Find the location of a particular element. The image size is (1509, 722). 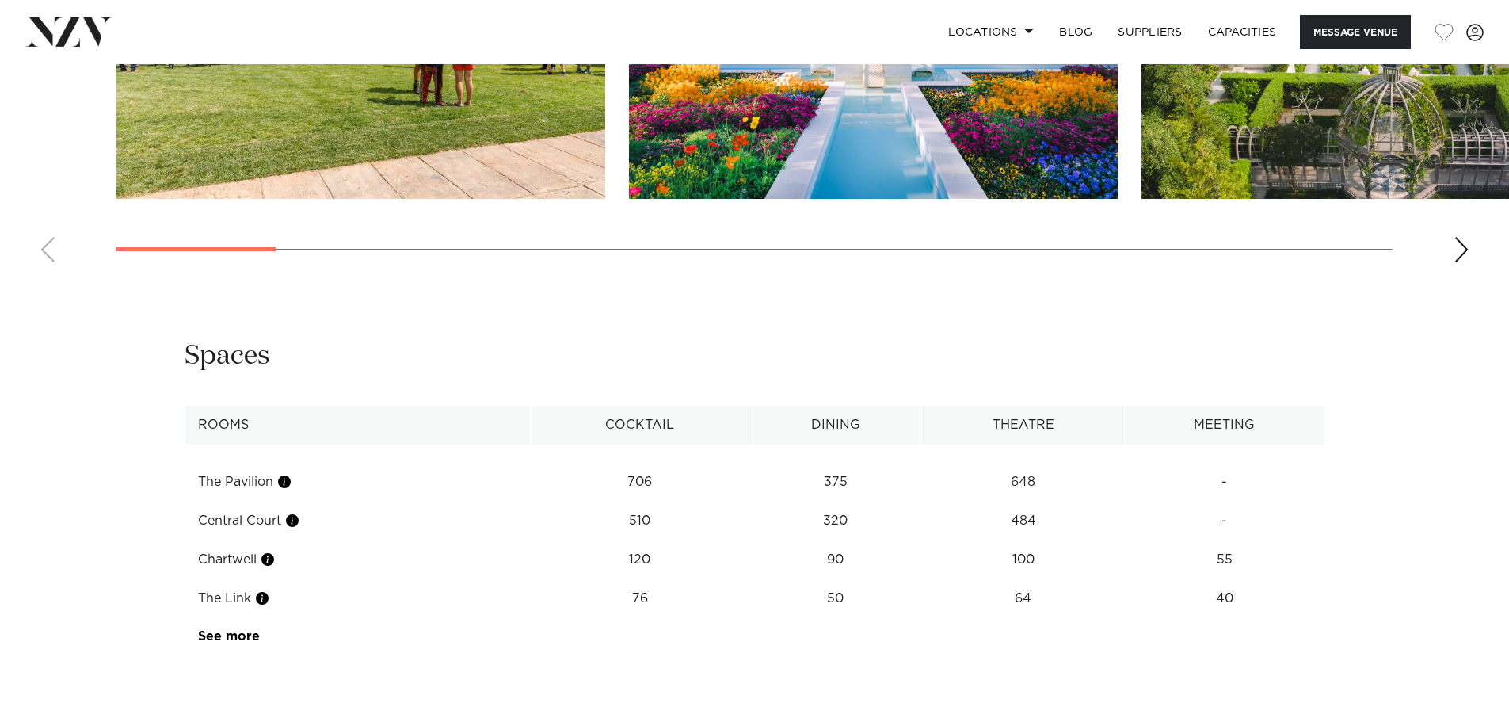

td: 484 is located at coordinates (1023, 520).